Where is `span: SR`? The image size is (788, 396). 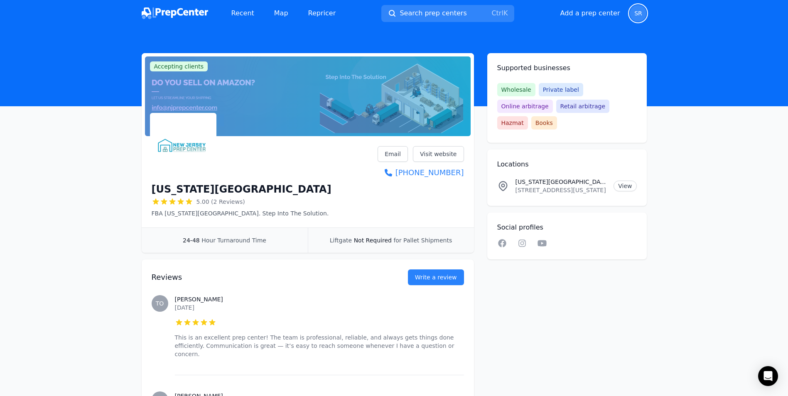 span: SR is located at coordinates (638, 13).